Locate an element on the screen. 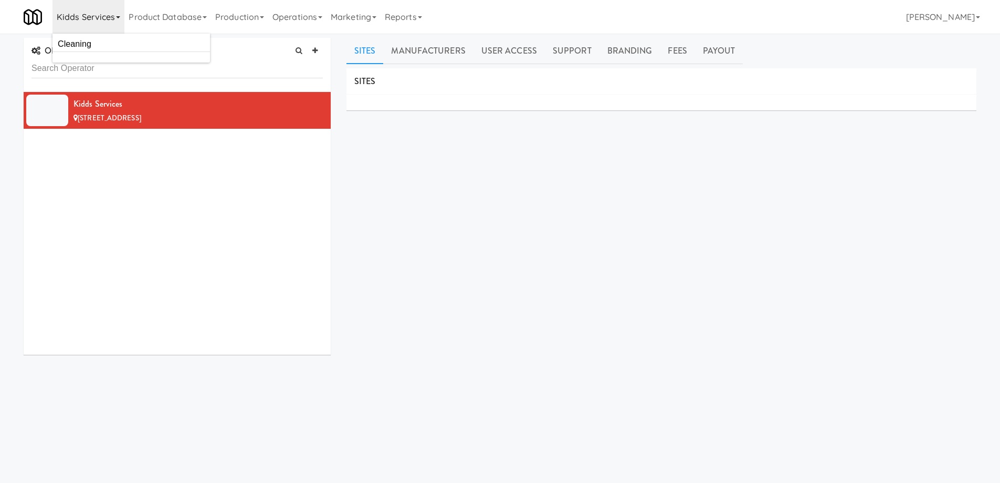 This screenshot has width=1000, height=483. div: Kidds Services is located at coordinates (198, 104).